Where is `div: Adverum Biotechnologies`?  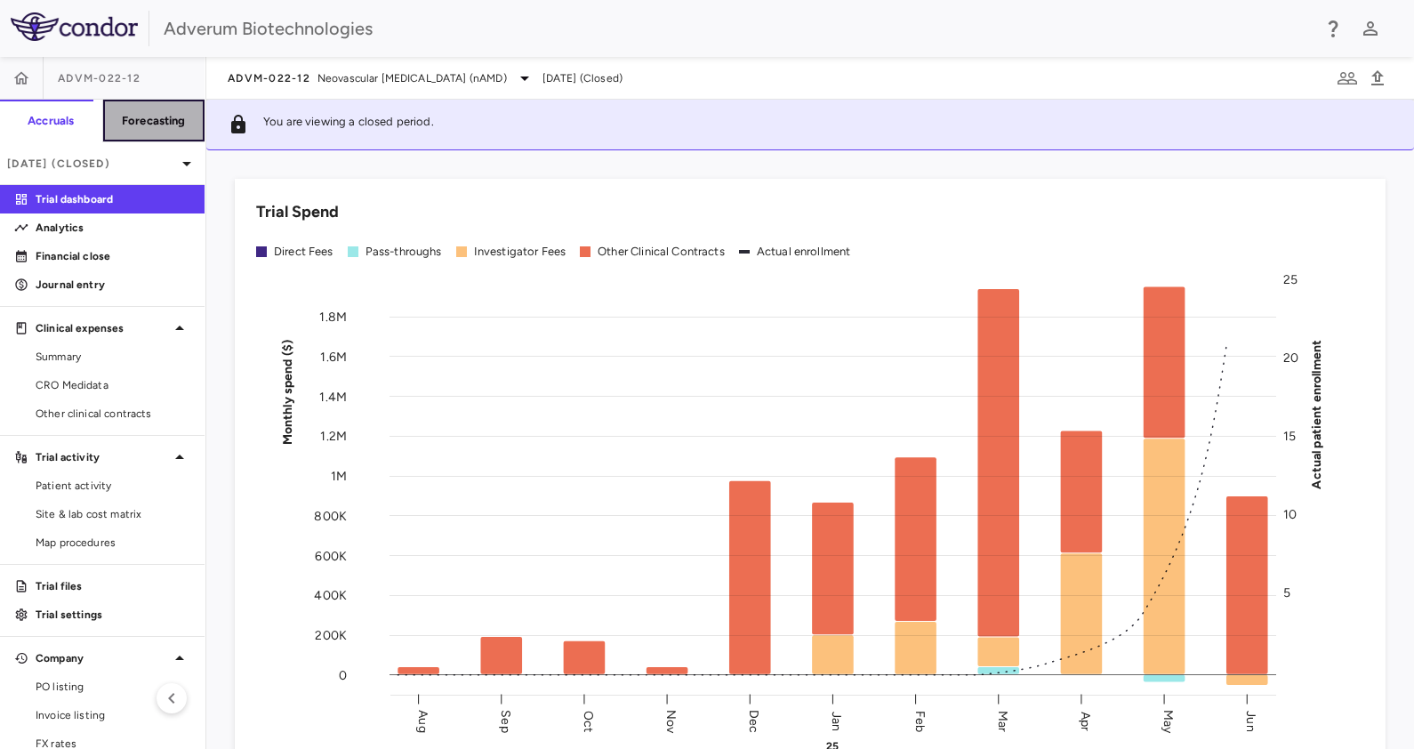 div: Adverum Biotechnologies is located at coordinates (737, 28).